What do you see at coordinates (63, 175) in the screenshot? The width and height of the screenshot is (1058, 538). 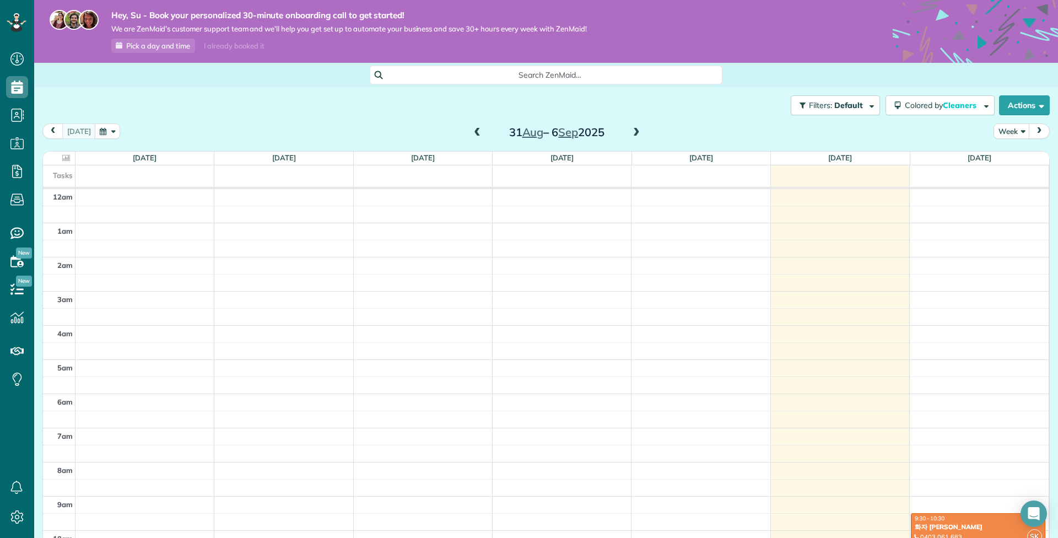 I see `span: Tasks` at bounding box center [63, 175].